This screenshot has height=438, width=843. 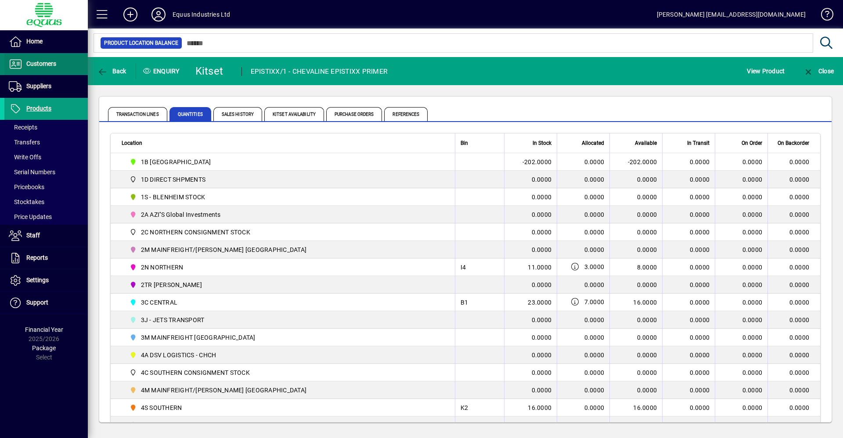 I want to click on span: References, so click(x=406, y=114).